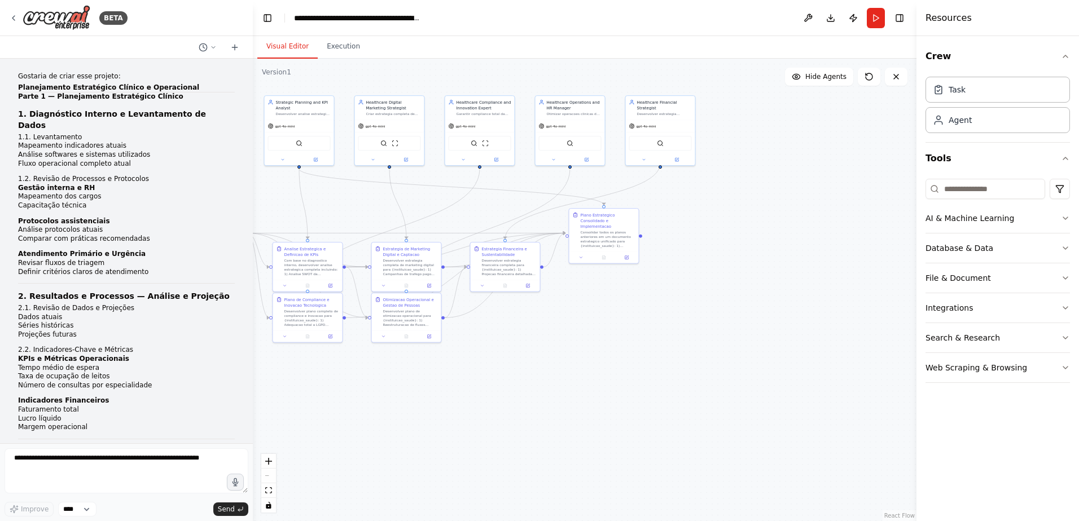 This screenshot has width=1079, height=521. I want to click on g: Edge from c57b97b9-5613-4dda-930d-64d2d164520d to 1b8ea260-783e-49b3-868b-cf12b3eeb5fd, so click(455, 275).